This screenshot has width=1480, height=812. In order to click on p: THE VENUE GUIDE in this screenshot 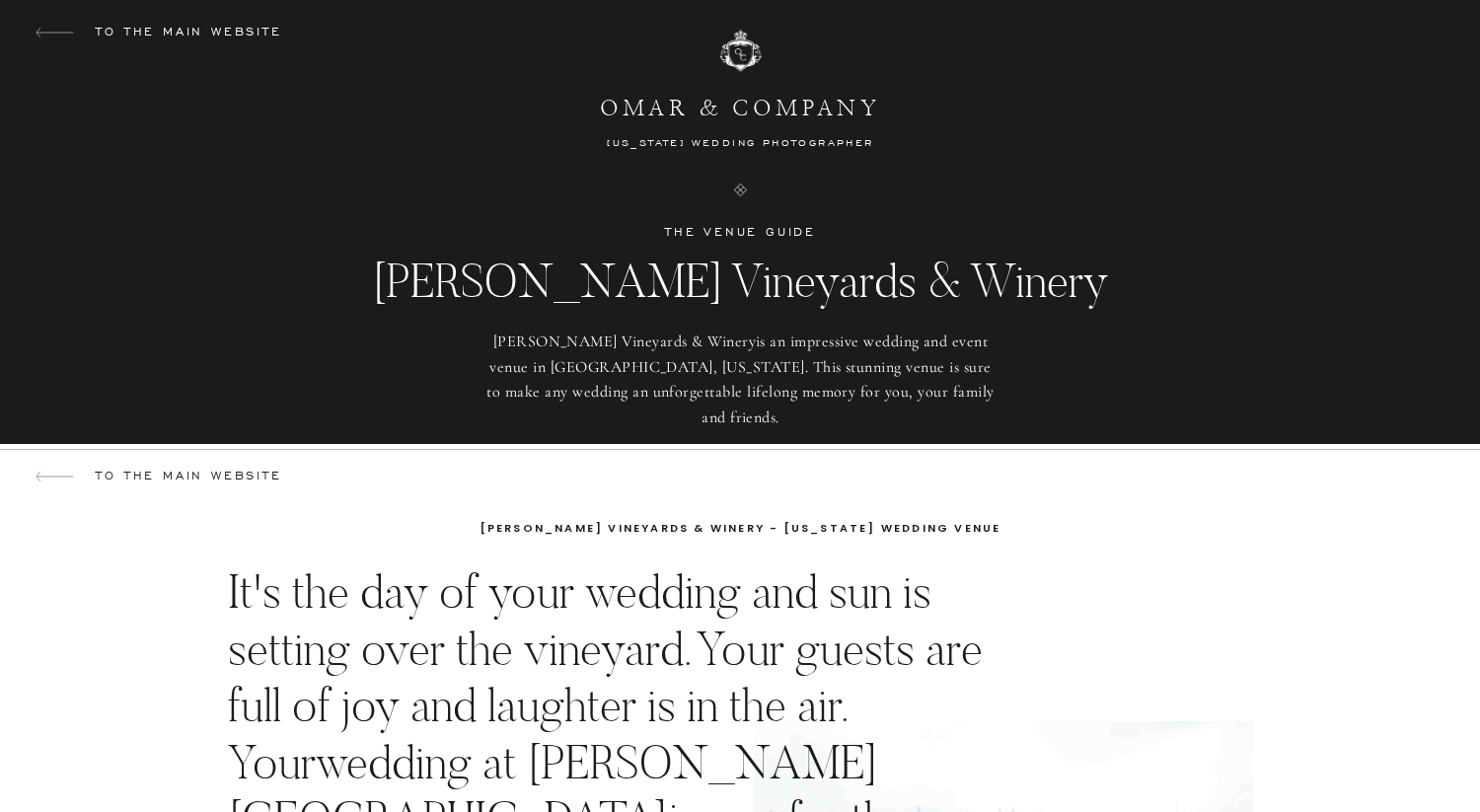, I will do `click(740, 238)`.